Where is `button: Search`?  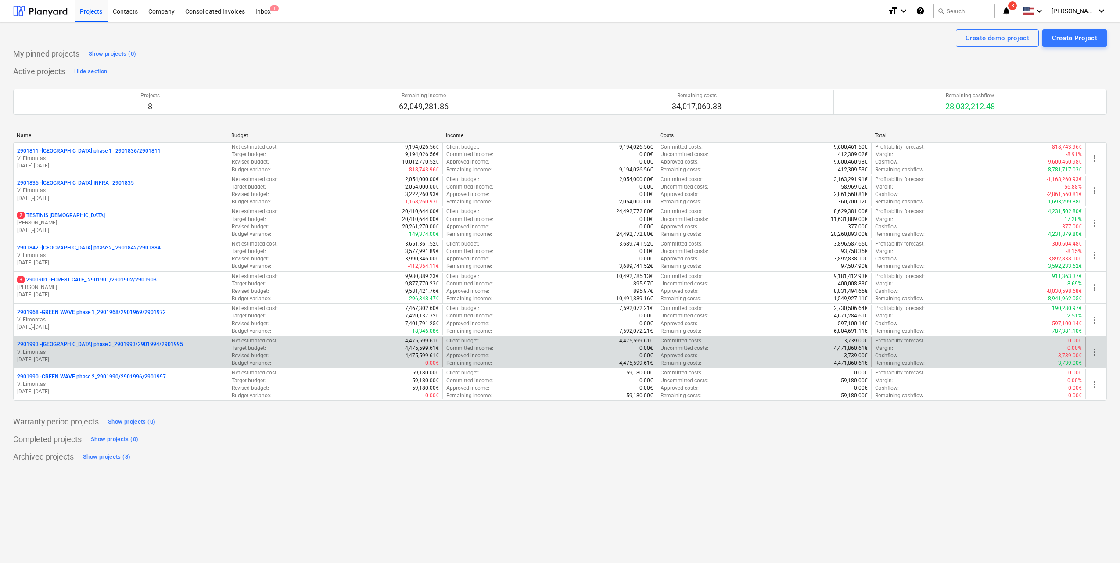 button: Search is located at coordinates (964, 11).